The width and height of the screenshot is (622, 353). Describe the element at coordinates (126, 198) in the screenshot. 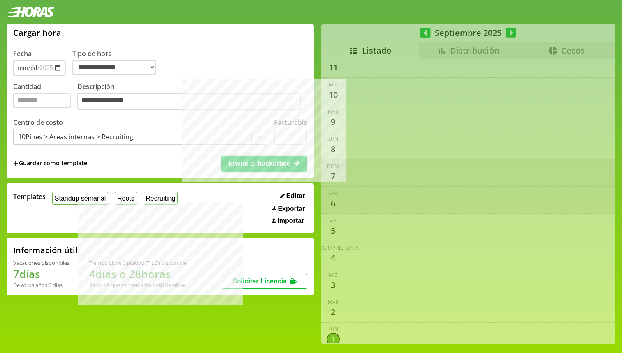

I see `button: Roots` at that location.